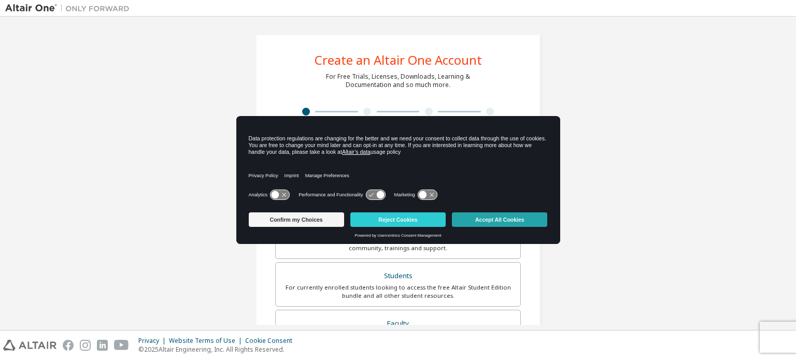 The image size is (796, 360). I want to click on img: linkedin.svg, so click(102, 345).